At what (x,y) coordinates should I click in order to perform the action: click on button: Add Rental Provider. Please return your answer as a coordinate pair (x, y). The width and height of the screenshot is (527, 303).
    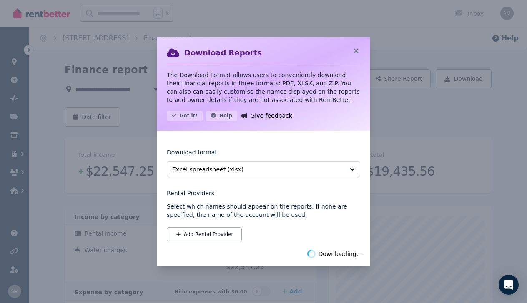
    Looking at the image, I should click on (204, 235).